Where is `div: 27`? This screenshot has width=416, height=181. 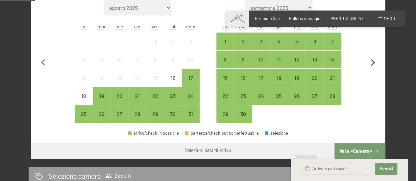 div: 27 is located at coordinates (315, 102).